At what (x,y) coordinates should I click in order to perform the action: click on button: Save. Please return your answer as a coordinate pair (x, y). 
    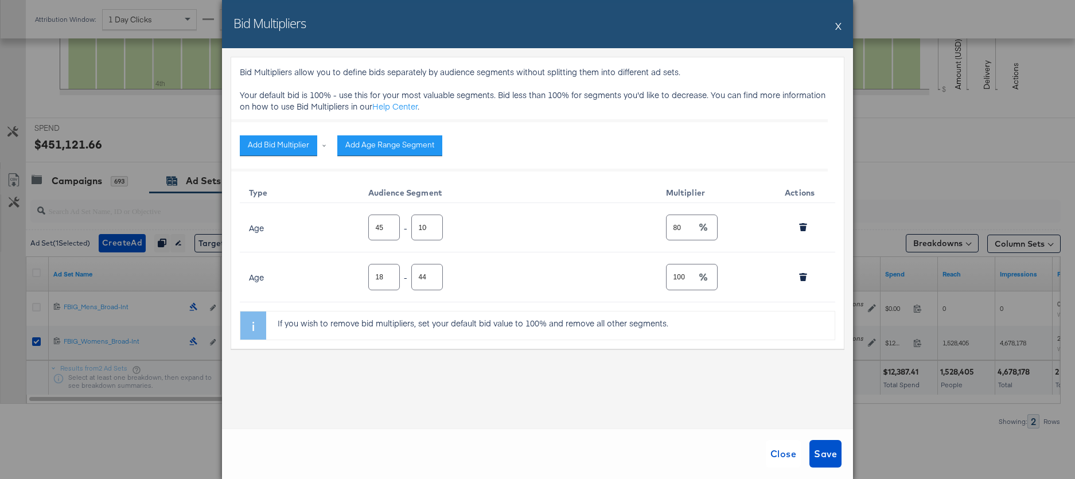
    Looking at the image, I should click on (825, 454).